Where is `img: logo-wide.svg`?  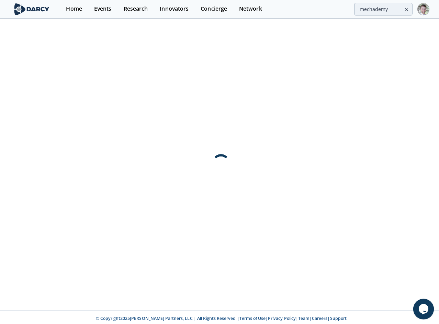
img: logo-wide.svg is located at coordinates (31, 9).